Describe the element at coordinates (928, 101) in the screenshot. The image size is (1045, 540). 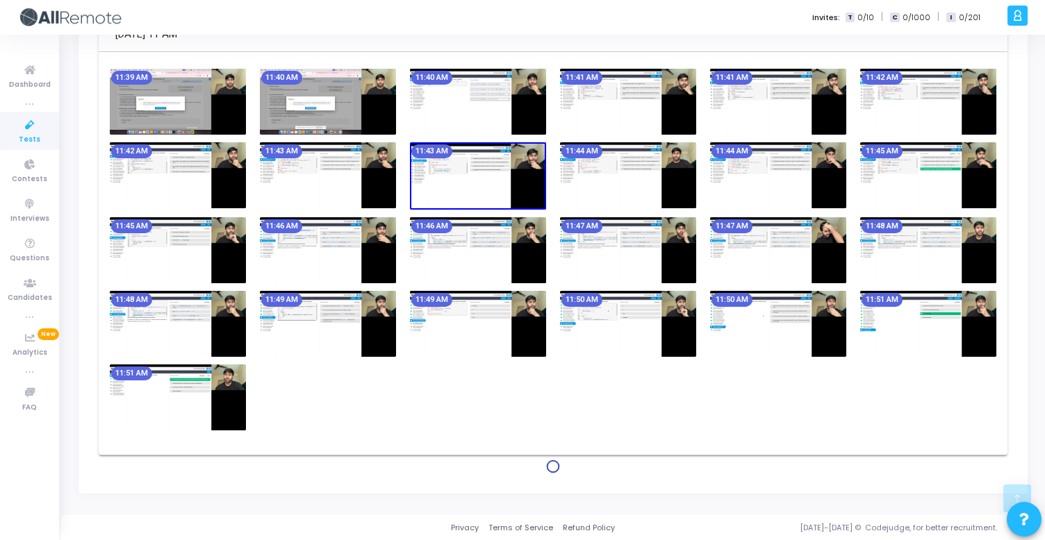
I see `img: screenshot-1758521524496.jpeg` at that location.